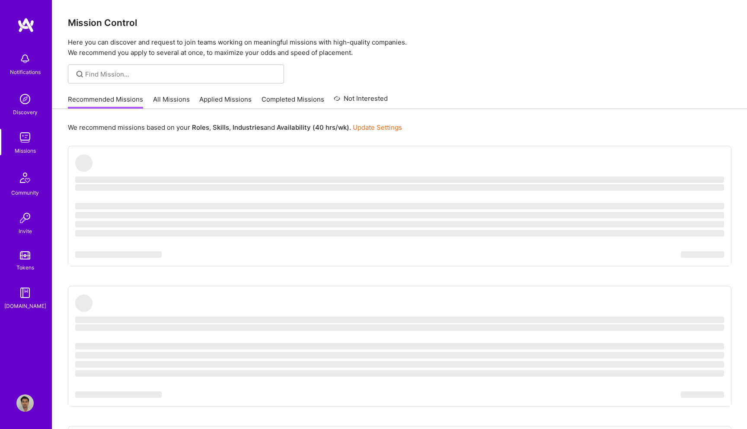 This screenshot has width=747, height=429. What do you see at coordinates (313, 127) in the screenshot?
I see `b: Availability (40 hrs/wk)` at bounding box center [313, 127].